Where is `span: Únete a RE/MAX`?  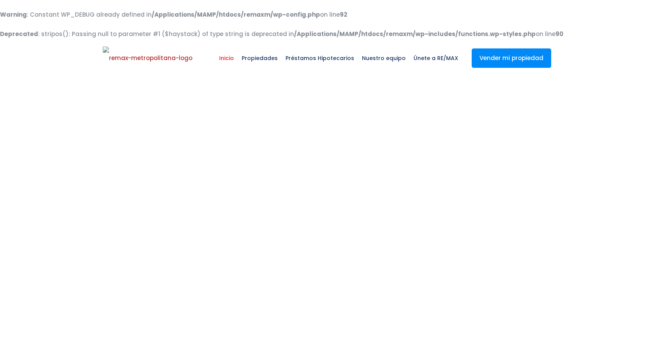 span: Únete a RE/MAX is located at coordinates (436, 58).